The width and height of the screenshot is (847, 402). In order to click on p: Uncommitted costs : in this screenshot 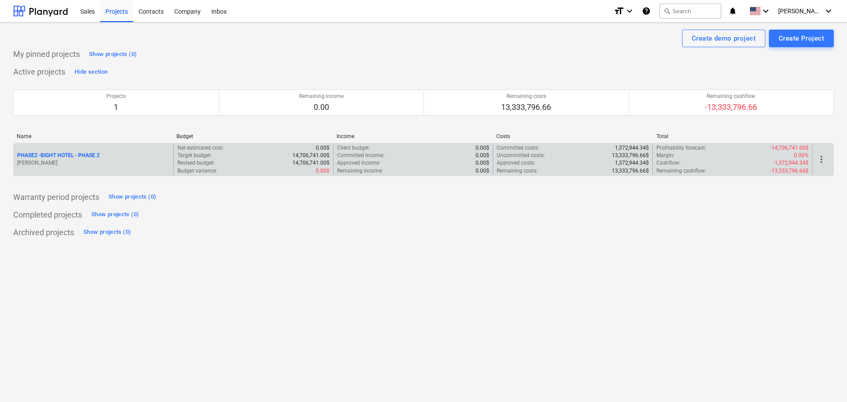, I will do `click(521, 155)`.